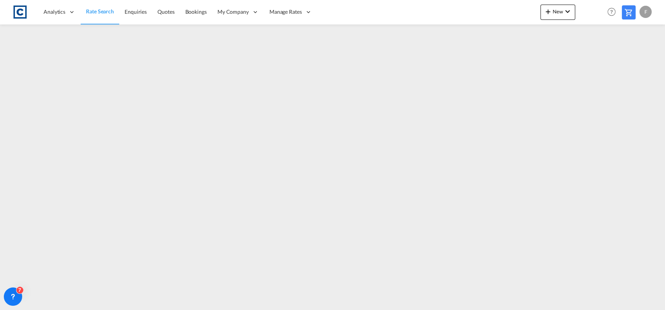 Image resolution: width=665 pixels, height=310 pixels. What do you see at coordinates (548, 11) in the screenshot?
I see `md-icon: icon-plus 400-fg` at bounding box center [548, 11].